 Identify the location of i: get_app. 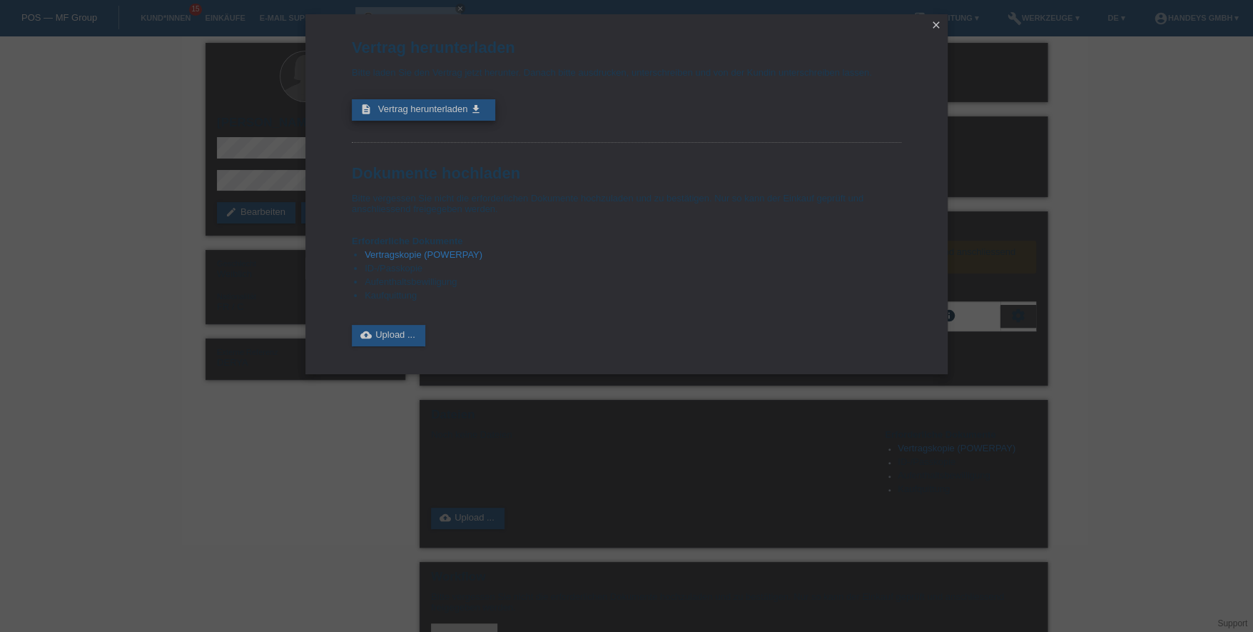
(476, 109).